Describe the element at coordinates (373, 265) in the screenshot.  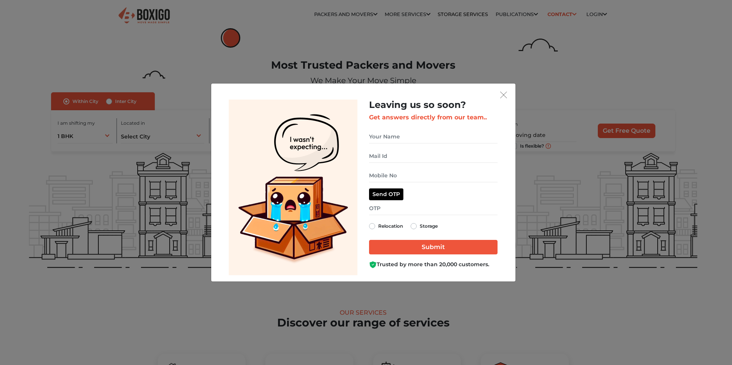
I see `img: Boxigo Customer Shield` at that location.